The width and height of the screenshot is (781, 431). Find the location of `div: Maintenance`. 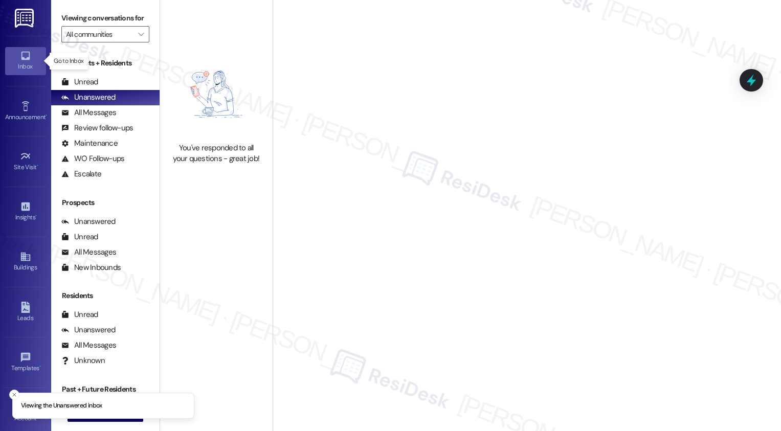

div: Maintenance is located at coordinates (89, 143).